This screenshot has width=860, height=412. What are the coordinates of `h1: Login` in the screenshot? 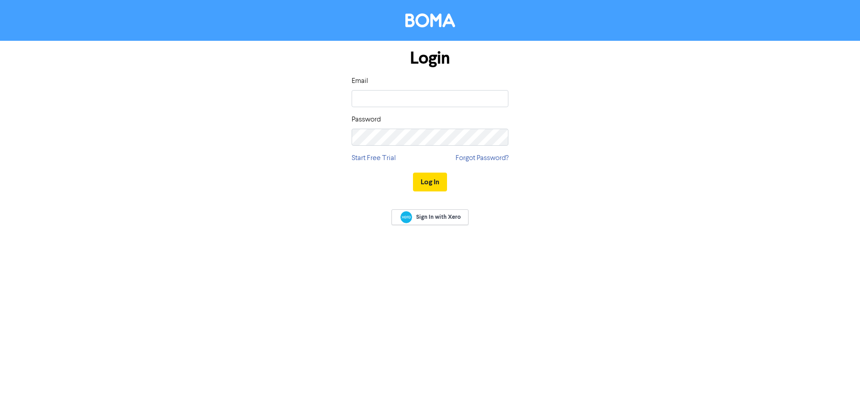 It's located at (430, 58).